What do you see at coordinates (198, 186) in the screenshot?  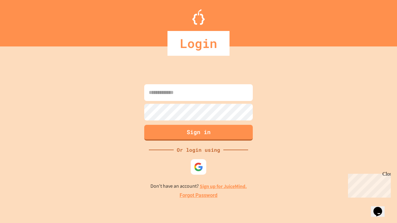 I see `p: Don't have an account?` at bounding box center [198, 186].